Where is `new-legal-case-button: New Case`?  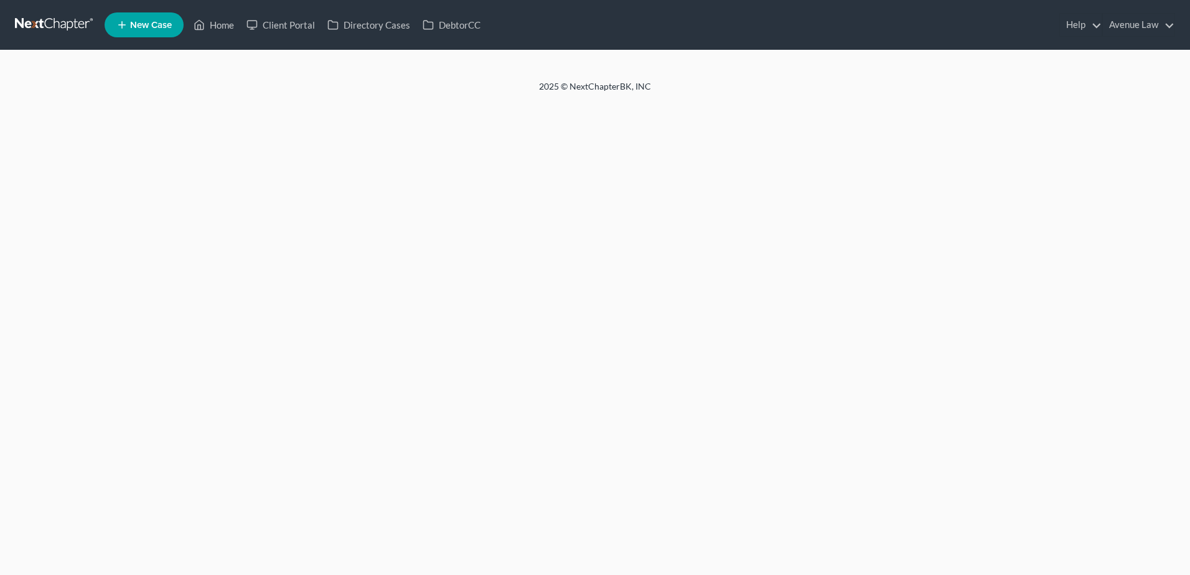 new-legal-case-button: New Case is located at coordinates (144, 25).